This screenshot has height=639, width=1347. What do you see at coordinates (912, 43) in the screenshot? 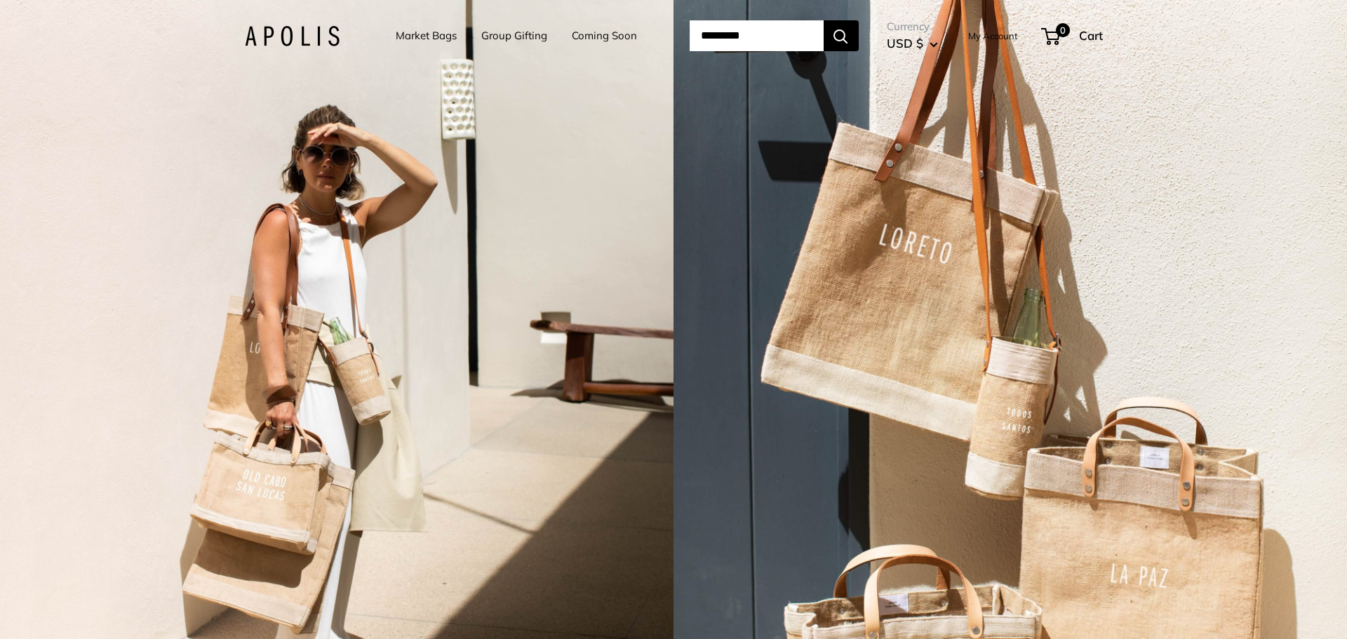
I see `button: USD $` at bounding box center [912, 43].